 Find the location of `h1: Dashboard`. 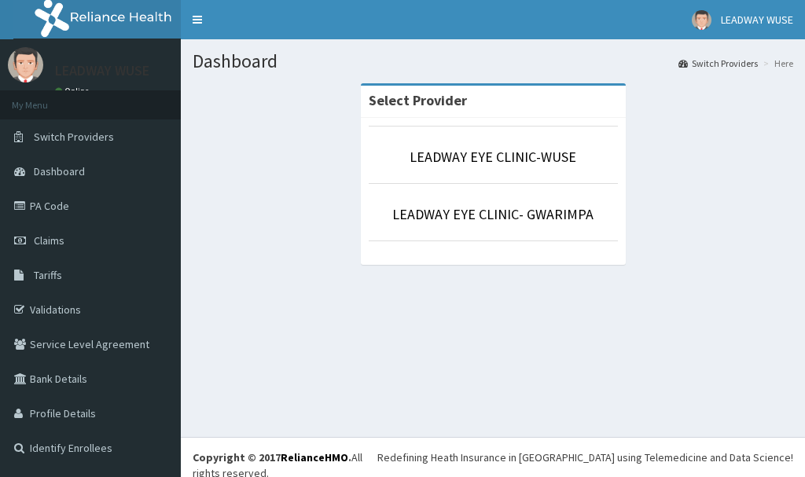

h1: Dashboard is located at coordinates (493, 61).